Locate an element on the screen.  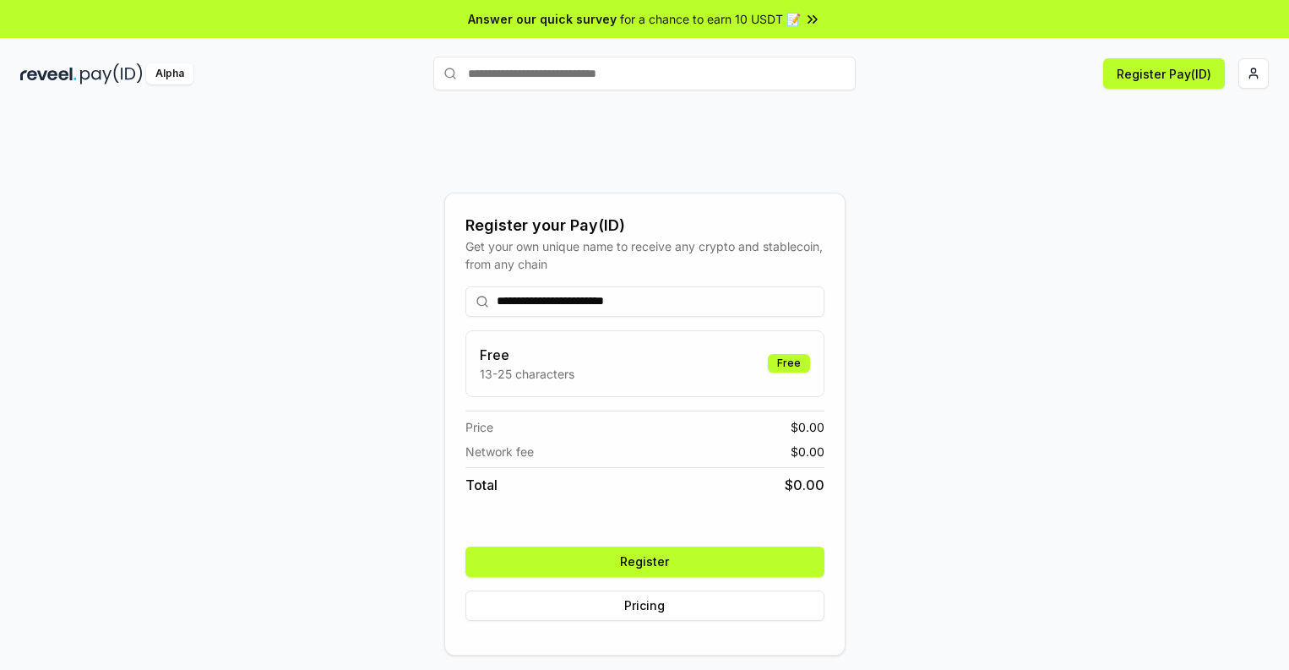
span: Price is located at coordinates (479, 427).